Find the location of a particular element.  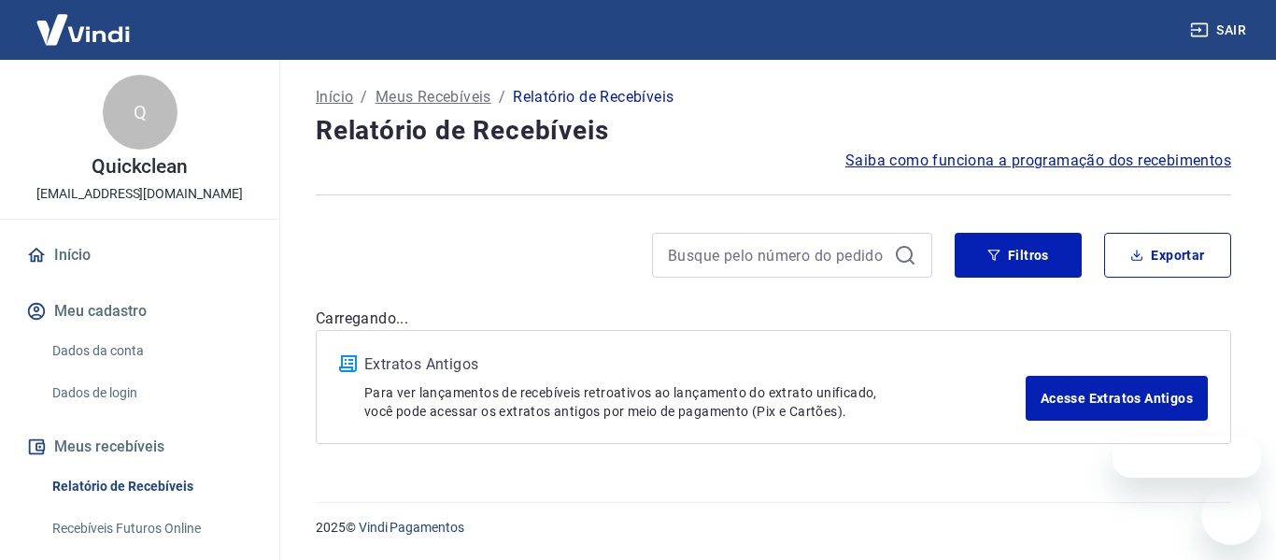

img: ícone is located at coordinates (348, 363).